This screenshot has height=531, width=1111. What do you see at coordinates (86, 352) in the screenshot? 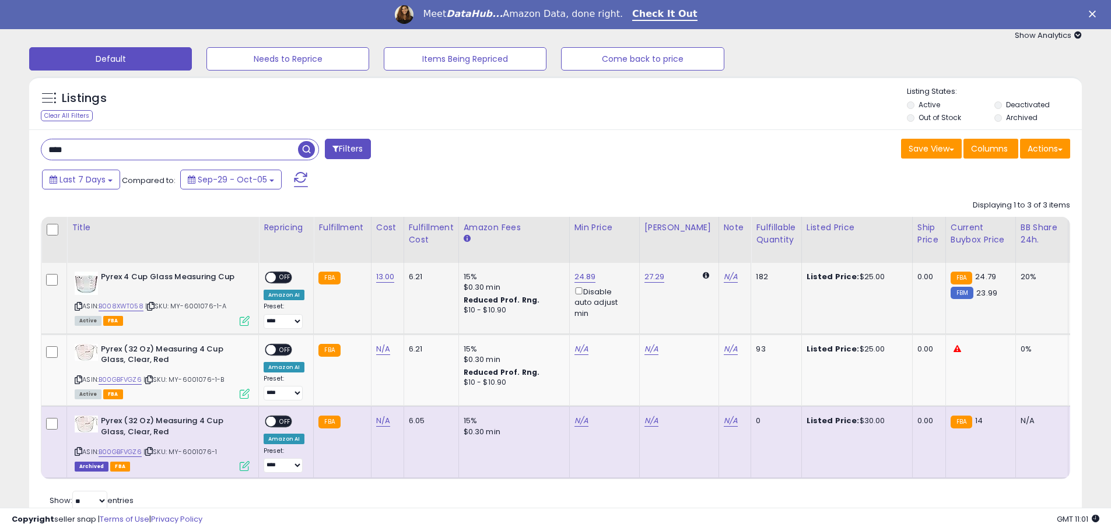
I see `img: 414Atomaz4L._SL40_.jpg` at bounding box center [86, 352].